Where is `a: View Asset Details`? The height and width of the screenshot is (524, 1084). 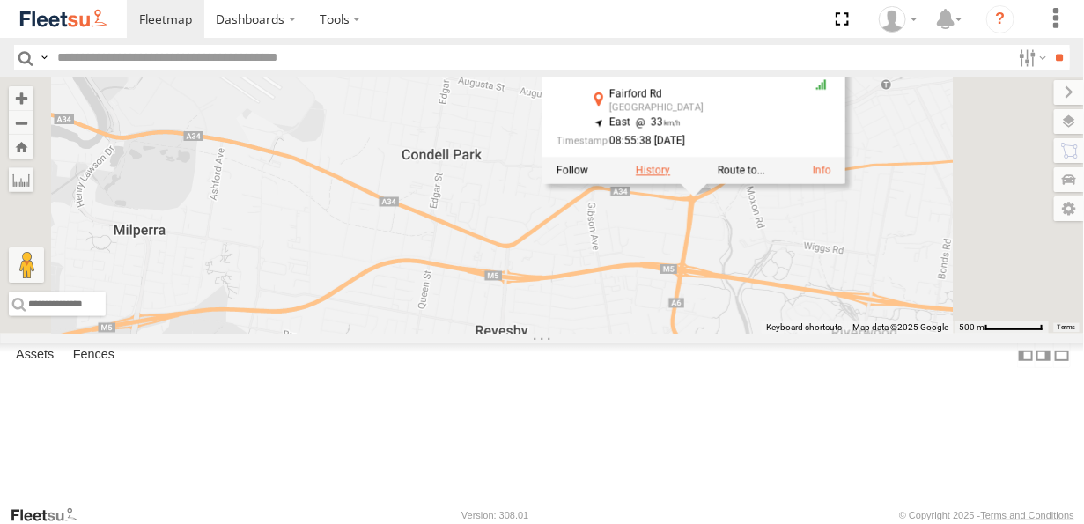 a: View Asset Details is located at coordinates (822, 170).